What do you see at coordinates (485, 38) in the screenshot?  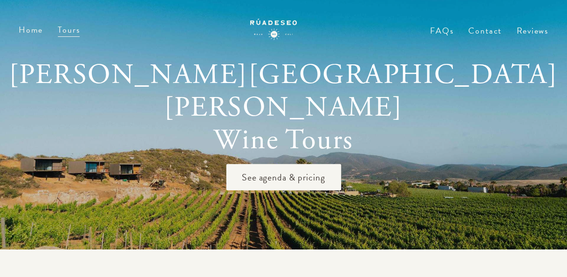 I see `a: Contact` at bounding box center [485, 38].